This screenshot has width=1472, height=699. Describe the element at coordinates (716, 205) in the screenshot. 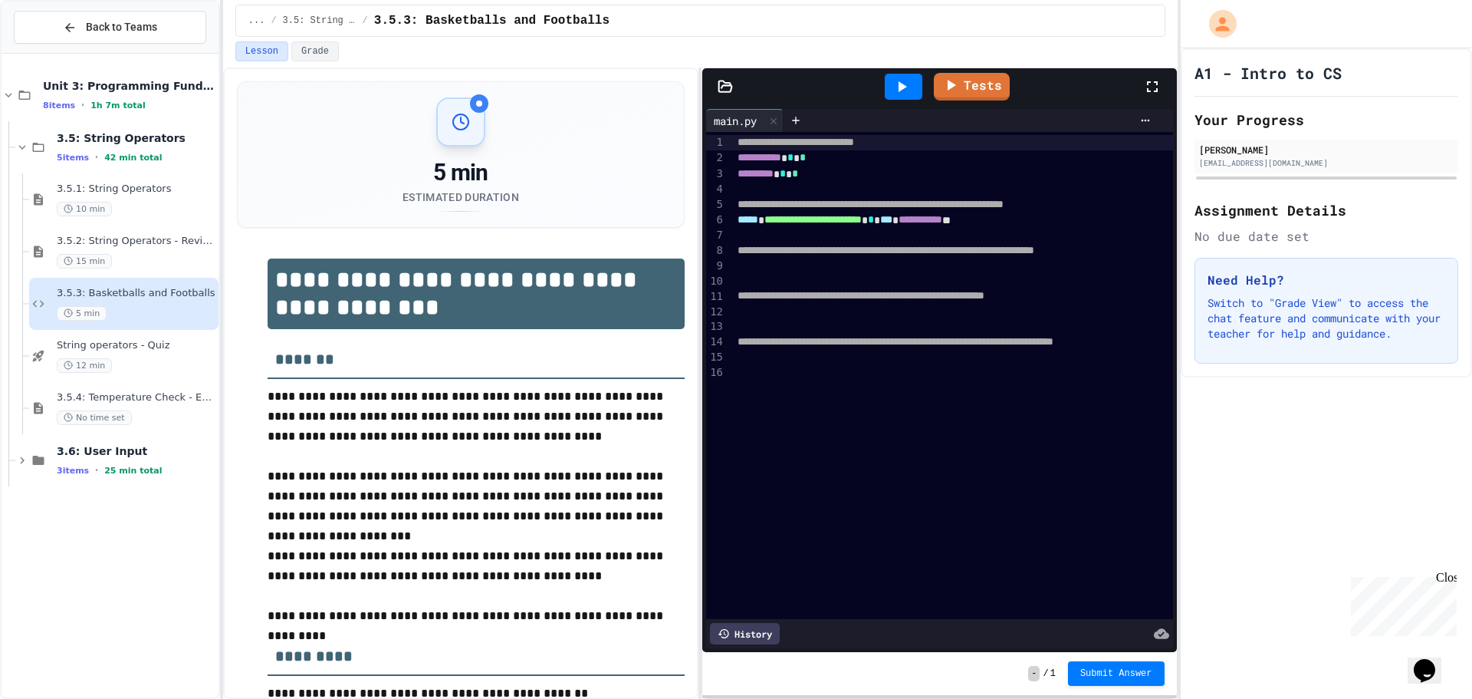

I see `div: 5` at that location.